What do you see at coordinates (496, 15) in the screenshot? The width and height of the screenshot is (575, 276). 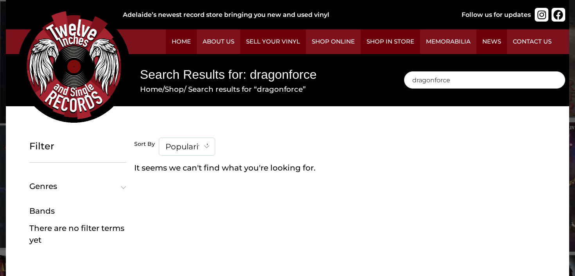 I see `div: Follow us for updates` at bounding box center [496, 15].